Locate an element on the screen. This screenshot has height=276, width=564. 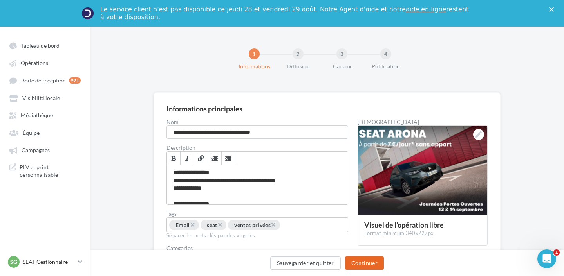
label: Description is located at coordinates (257, 148).